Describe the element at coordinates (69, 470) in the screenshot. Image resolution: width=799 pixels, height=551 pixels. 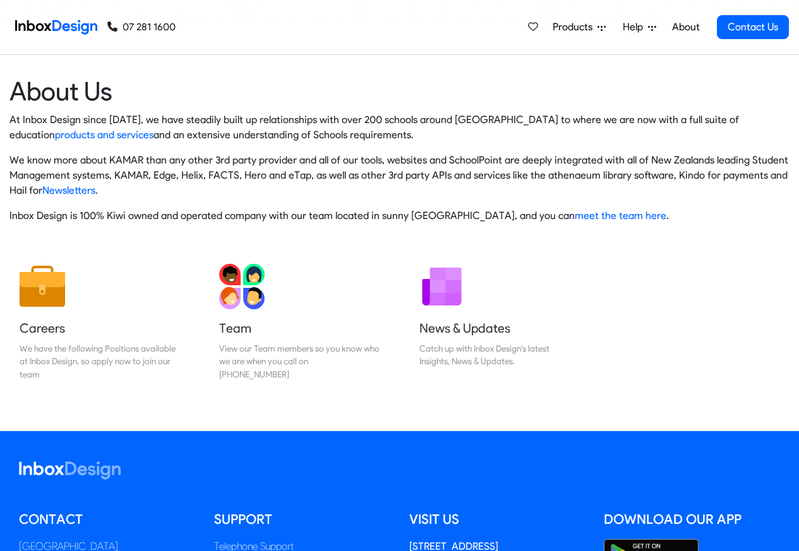
I see `img: logo_inboxdesign_white.svg` at that location.